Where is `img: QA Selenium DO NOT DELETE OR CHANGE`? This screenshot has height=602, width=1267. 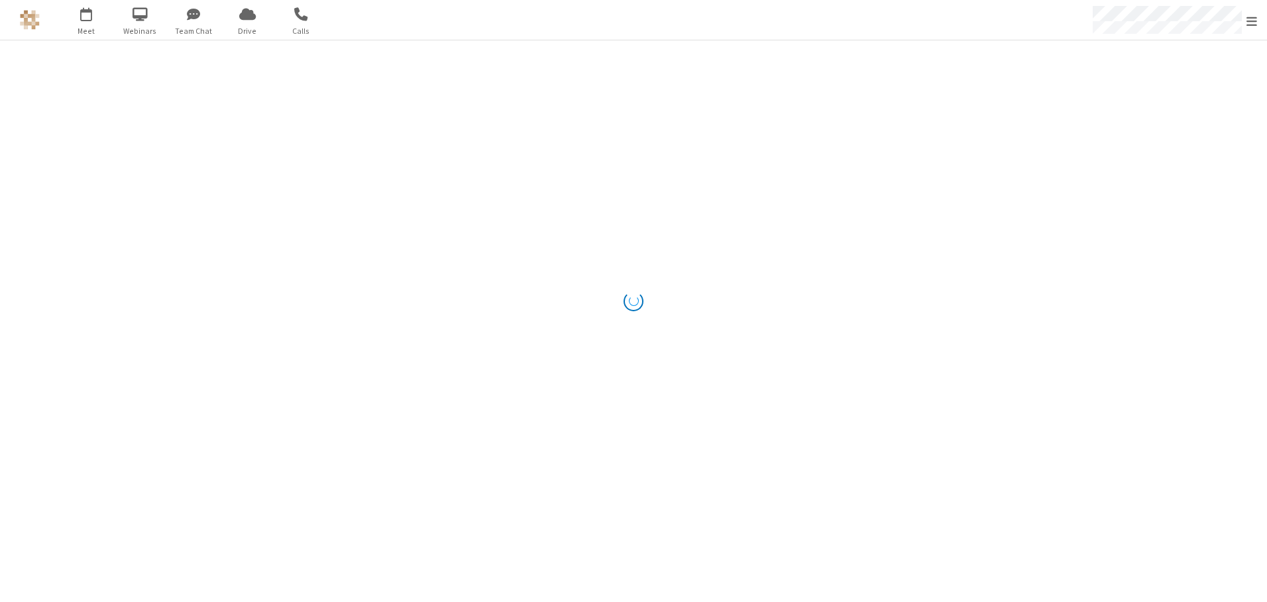
img: QA Selenium DO NOT DELETE OR CHANGE is located at coordinates (30, 20).